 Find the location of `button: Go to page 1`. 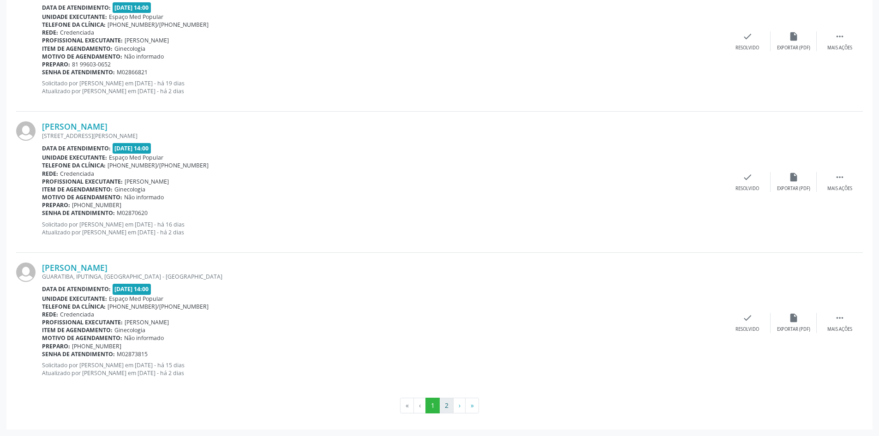

button: Go to page 1 is located at coordinates (433, 406).